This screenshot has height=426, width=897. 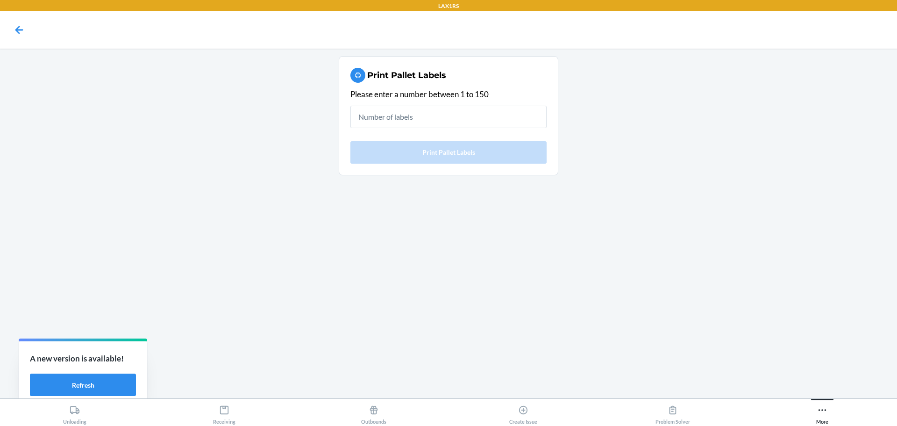 I want to click on h2: Print Pallet Labels, so click(x=406, y=75).